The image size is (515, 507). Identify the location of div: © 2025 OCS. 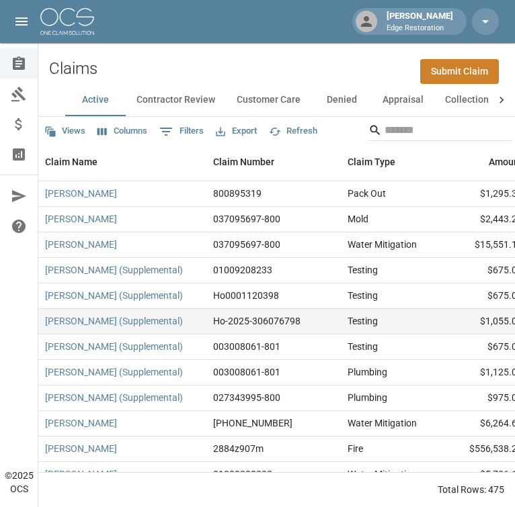
(19, 483).